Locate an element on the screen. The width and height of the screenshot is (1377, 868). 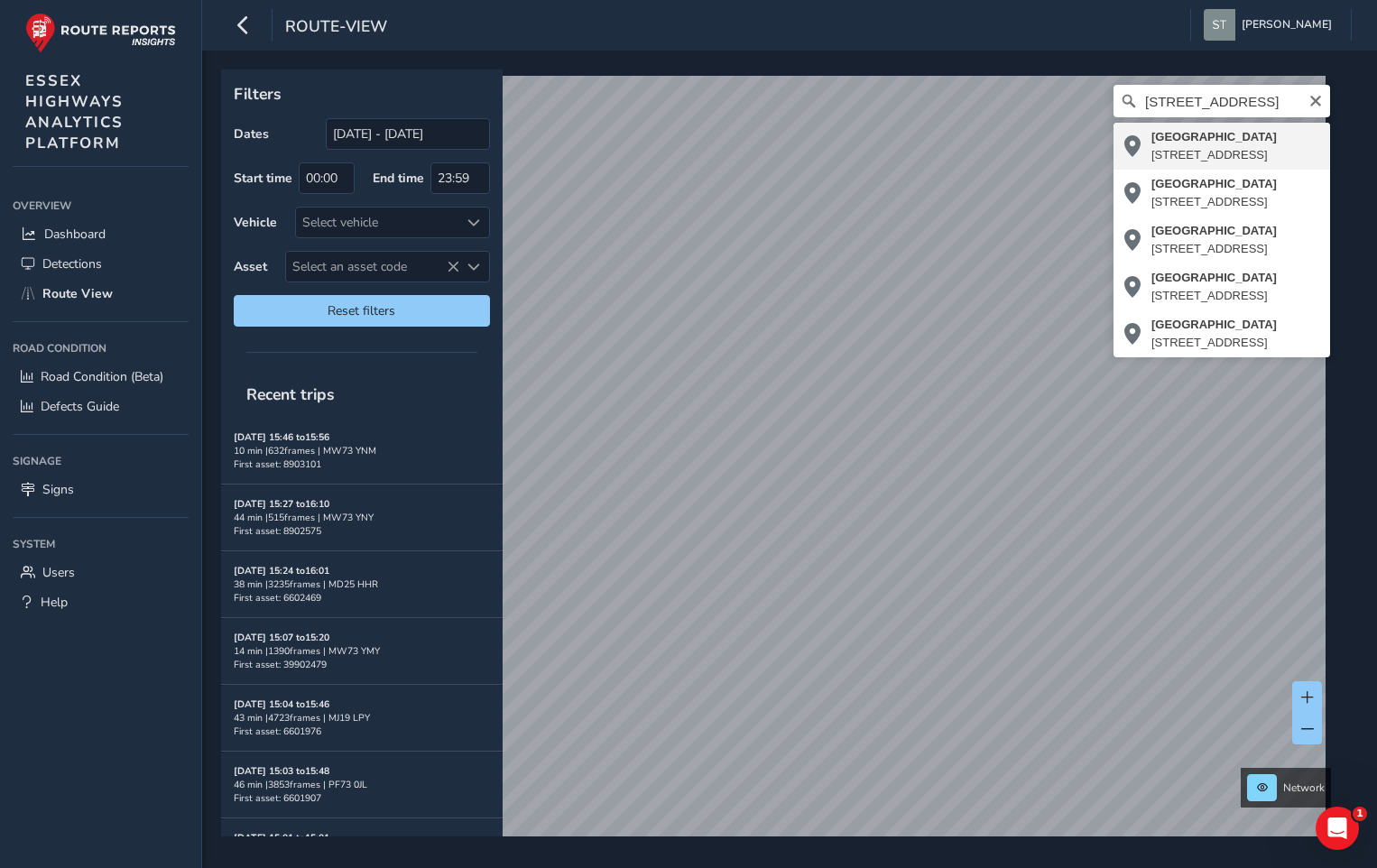
a: Defects Guide is located at coordinates (100, 405).